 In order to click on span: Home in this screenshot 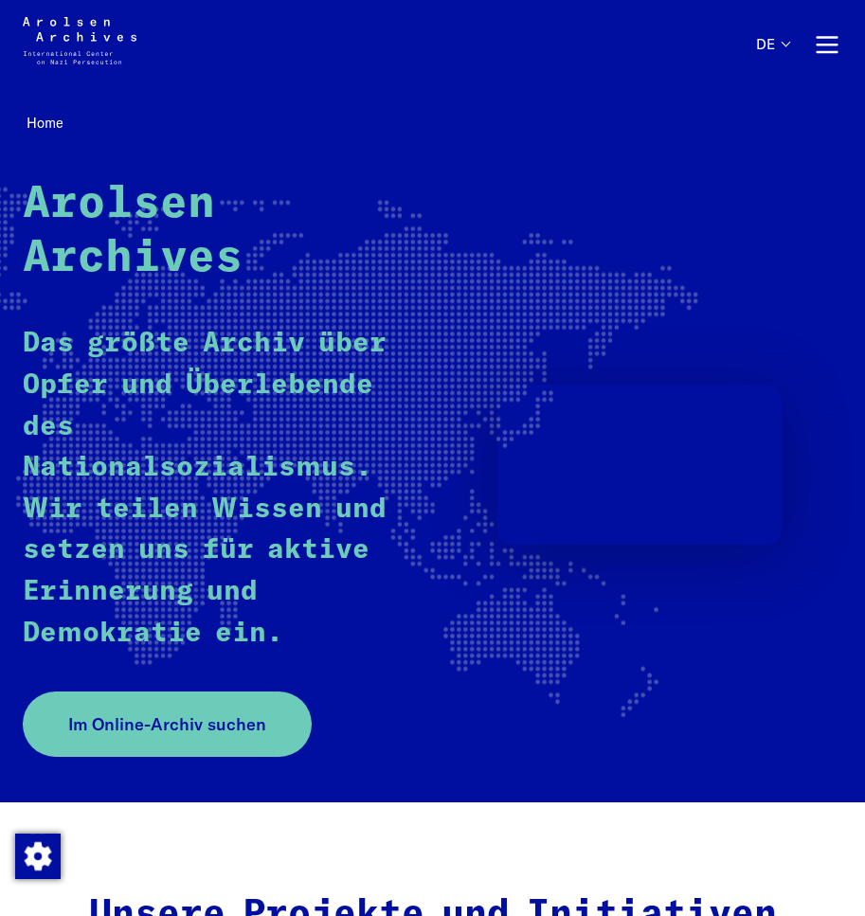, I will do `click(45, 122)`.